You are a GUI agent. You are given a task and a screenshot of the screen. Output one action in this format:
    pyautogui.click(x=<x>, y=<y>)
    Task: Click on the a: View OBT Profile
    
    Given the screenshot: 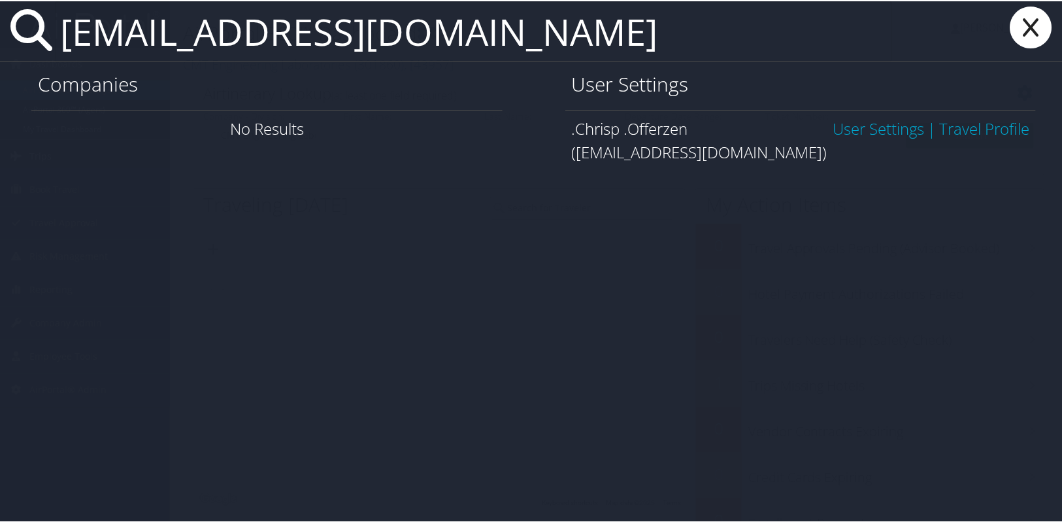 What is the action you would take?
    pyautogui.click(x=985, y=127)
    